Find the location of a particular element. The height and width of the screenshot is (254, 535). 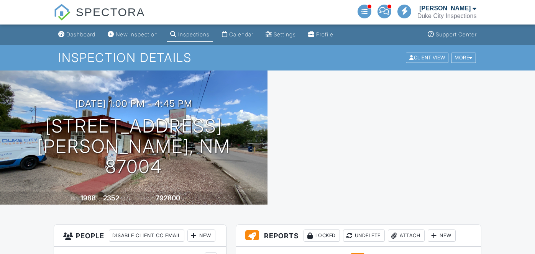

div: 2352 is located at coordinates (111, 198).